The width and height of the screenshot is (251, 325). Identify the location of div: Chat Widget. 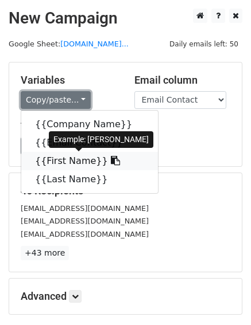
(222, 298).